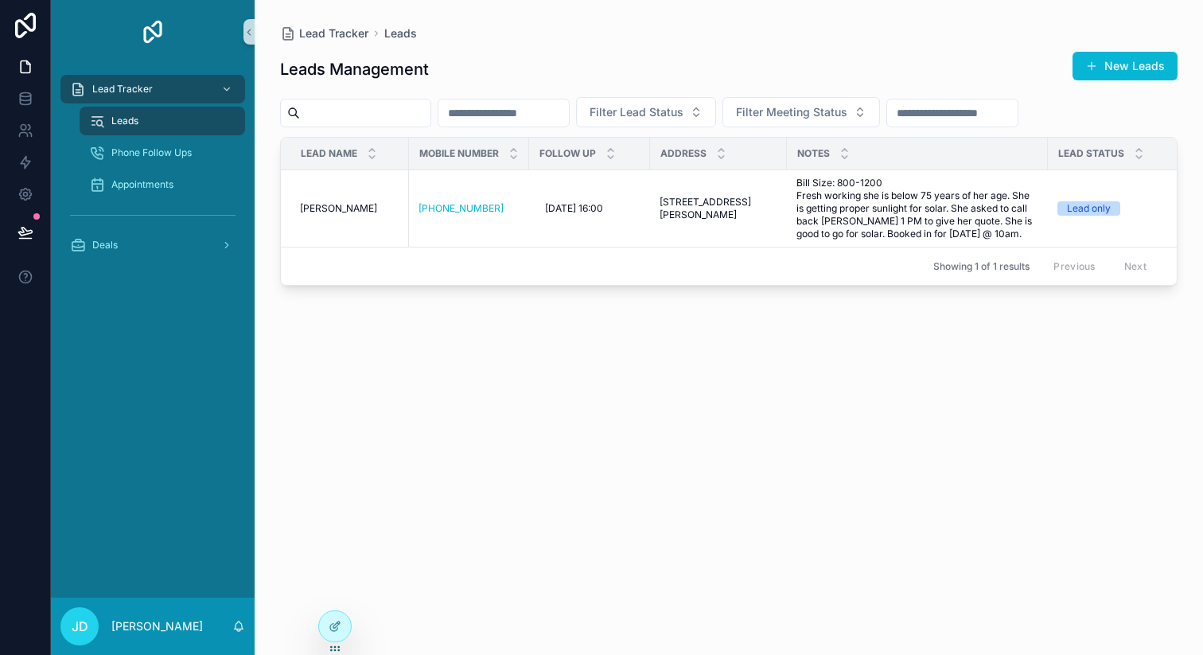 This screenshot has height=655, width=1203. I want to click on h1: Leads Management, so click(354, 69).